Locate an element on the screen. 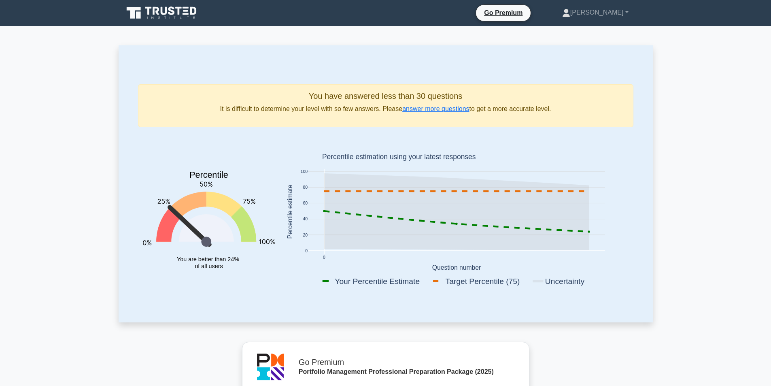 This screenshot has height=386, width=771. text: Percentile estimate is located at coordinates (289, 212).